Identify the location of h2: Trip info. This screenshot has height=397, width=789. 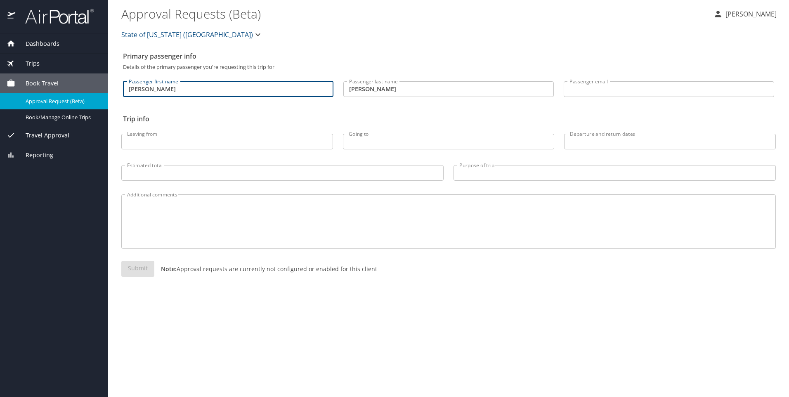
(449, 119).